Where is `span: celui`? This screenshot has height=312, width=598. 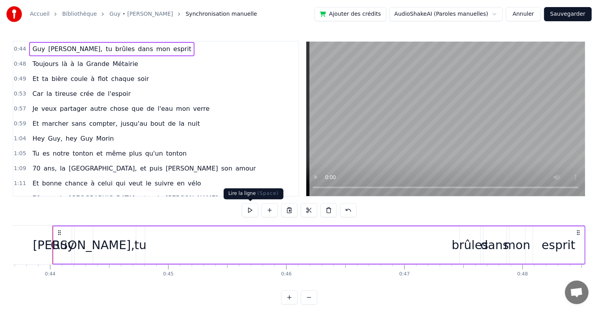
span: celui is located at coordinates (105, 183).